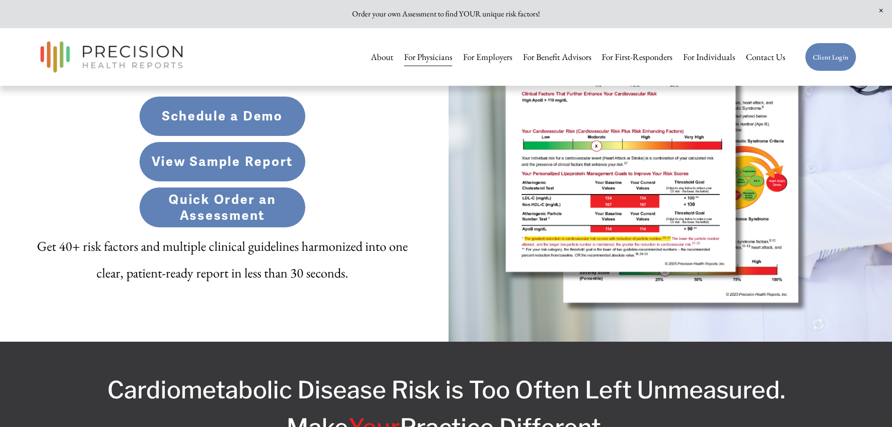 This screenshot has height=427, width=892. What do you see at coordinates (869, 404) in the screenshot?
I see `div: Chat Widget` at bounding box center [869, 404].